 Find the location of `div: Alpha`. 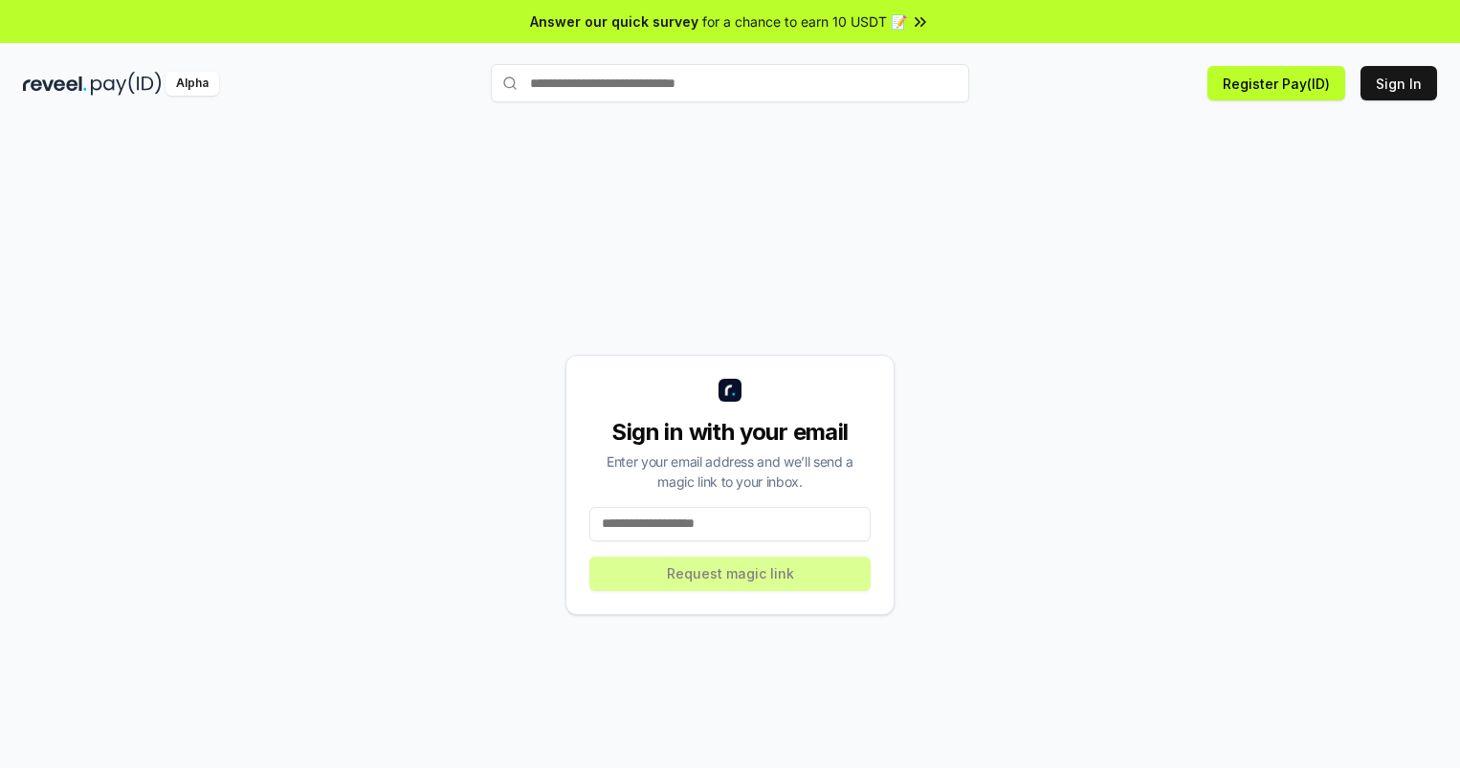

div: Alpha is located at coordinates (192, 83).